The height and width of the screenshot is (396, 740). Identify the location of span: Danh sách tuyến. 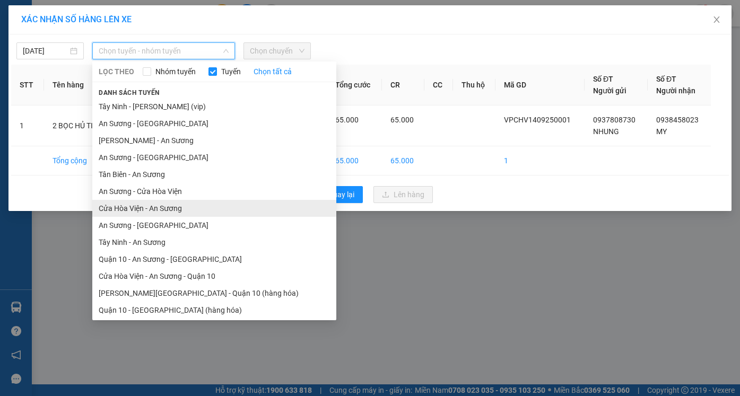
(129, 93).